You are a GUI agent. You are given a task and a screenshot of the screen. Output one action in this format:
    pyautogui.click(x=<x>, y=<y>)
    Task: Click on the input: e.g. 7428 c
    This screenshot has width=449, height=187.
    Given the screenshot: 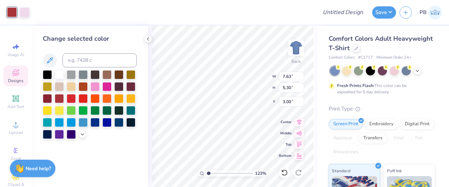 What is the action you would take?
    pyautogui.click(x=100, y=60)
    